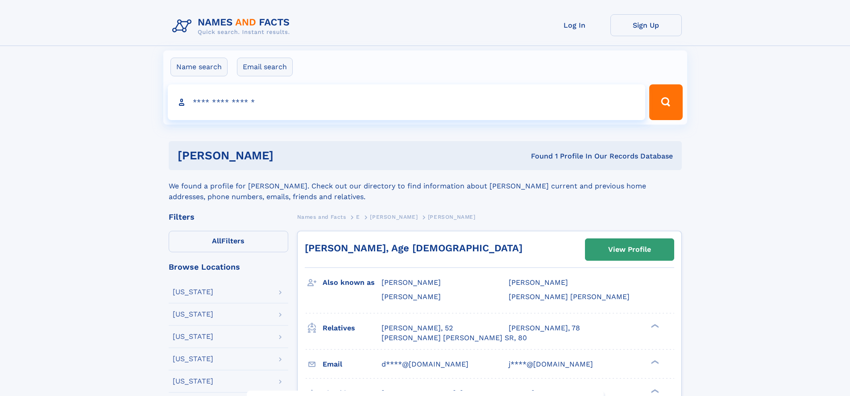  What do you see at coordinates (228, 217) in the screenshot?
I see `div: Filters` at bounding box center [228, 217].